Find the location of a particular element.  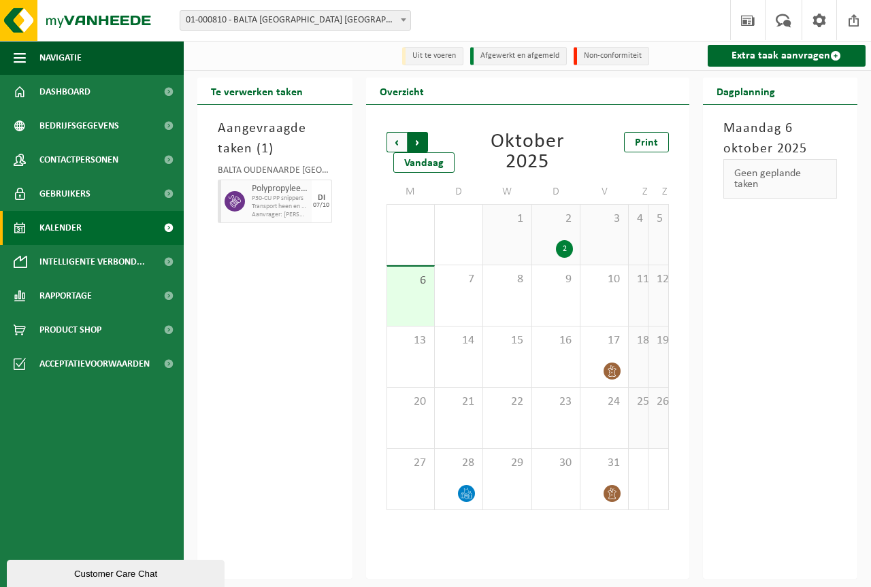

span: Polypropyleen (PP) textiel, naaldvilt (vellen / linten) is located at coordinates (280, 189).